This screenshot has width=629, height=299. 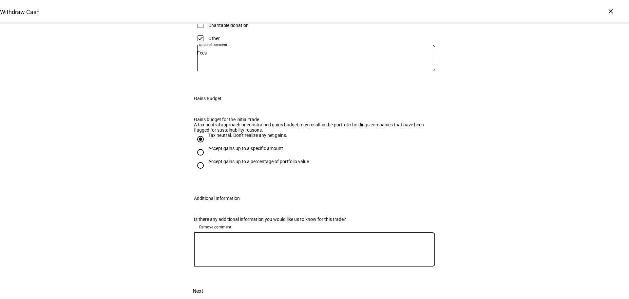 What do you see at coordinates (228, 25) in the screenshot?
I see `div: Charitable donation` at bounding box center [228, 25].